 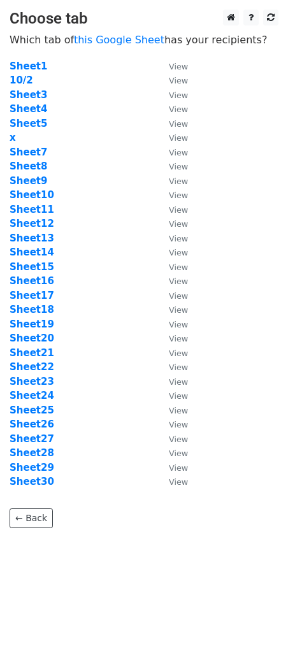 I want to click on strong: Sheet5, so click(x=28, y=124).